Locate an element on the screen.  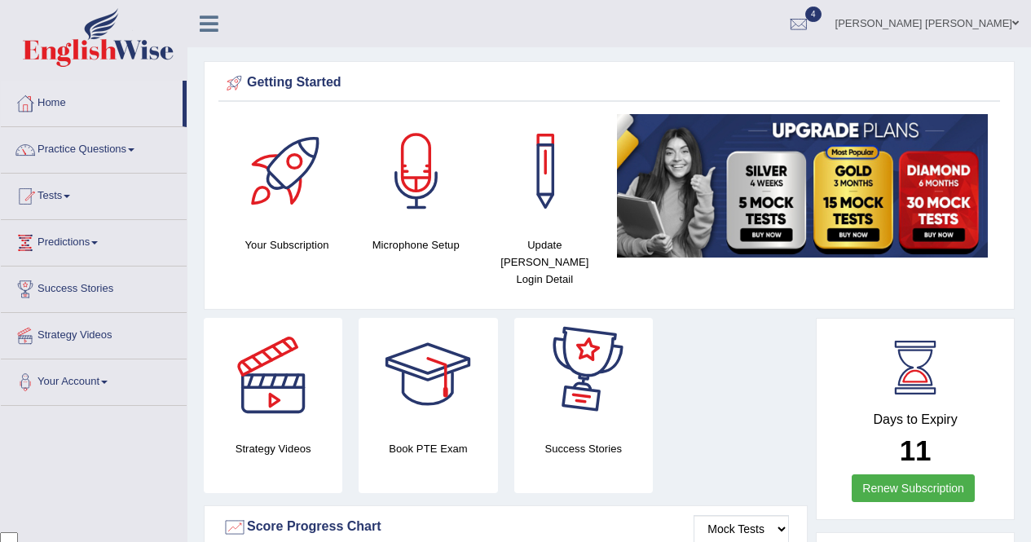
a: Your Account is located at coordinates (94, 380).